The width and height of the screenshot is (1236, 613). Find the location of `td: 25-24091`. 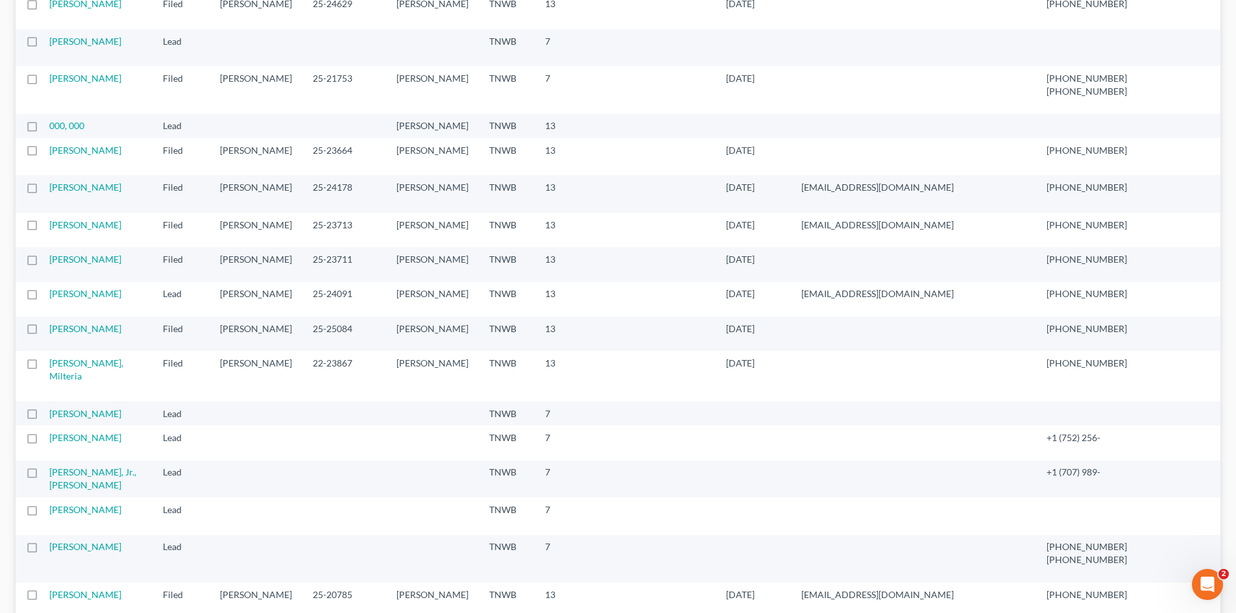

td: 25-24091 is located at coordinates (344, 299).